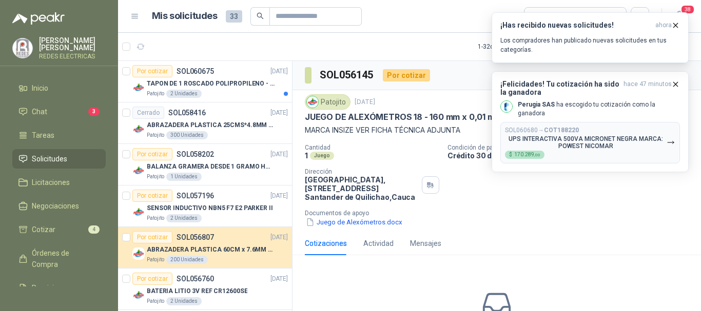 This screenshot has width=701, height=311. What do you see at coordinates (361, 172) in the screenshot?
I see `p: Dirección` at bounding box center [361, 172].